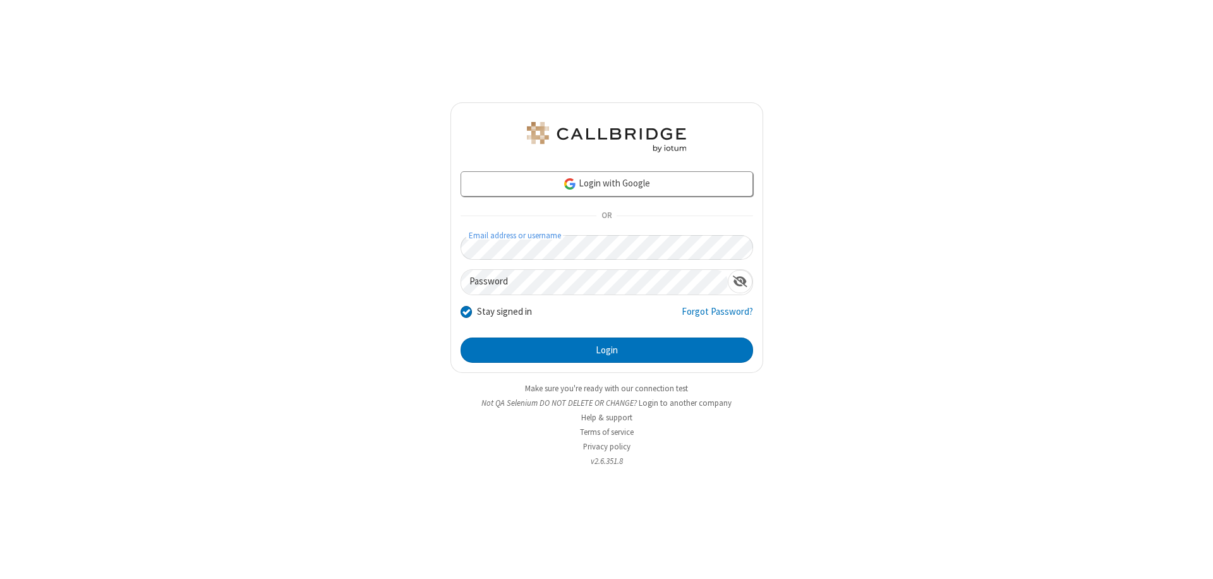 The width and height of the screenshot is (1213, 579). Describe the element at coordinates (607, 247) in the screenshot. I see `input: Email address or username` at that location.